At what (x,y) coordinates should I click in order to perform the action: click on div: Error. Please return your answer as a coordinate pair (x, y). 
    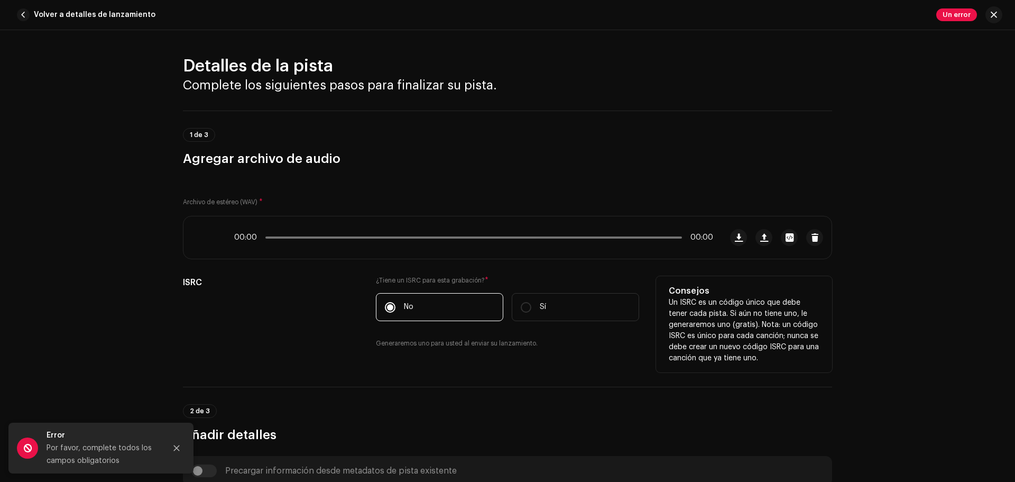
    Looking at the image, I should click on (102, 435).